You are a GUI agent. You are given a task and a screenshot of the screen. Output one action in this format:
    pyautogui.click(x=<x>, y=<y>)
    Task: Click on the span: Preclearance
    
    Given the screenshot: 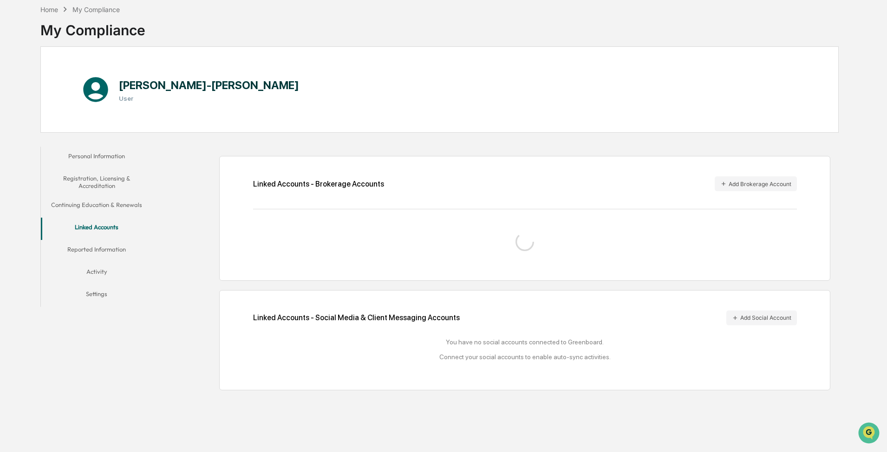 What is the action you would take?
    pyautogui.click(x=39, y=122)
    